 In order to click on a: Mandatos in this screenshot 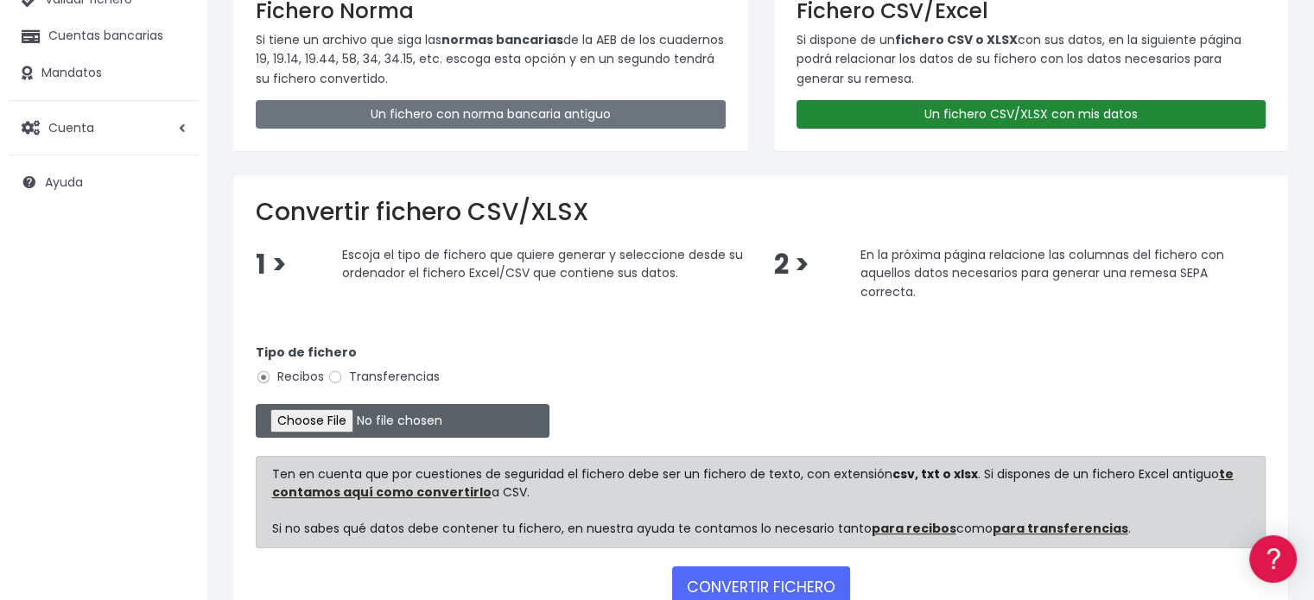, I will do `click(104, 73)`.